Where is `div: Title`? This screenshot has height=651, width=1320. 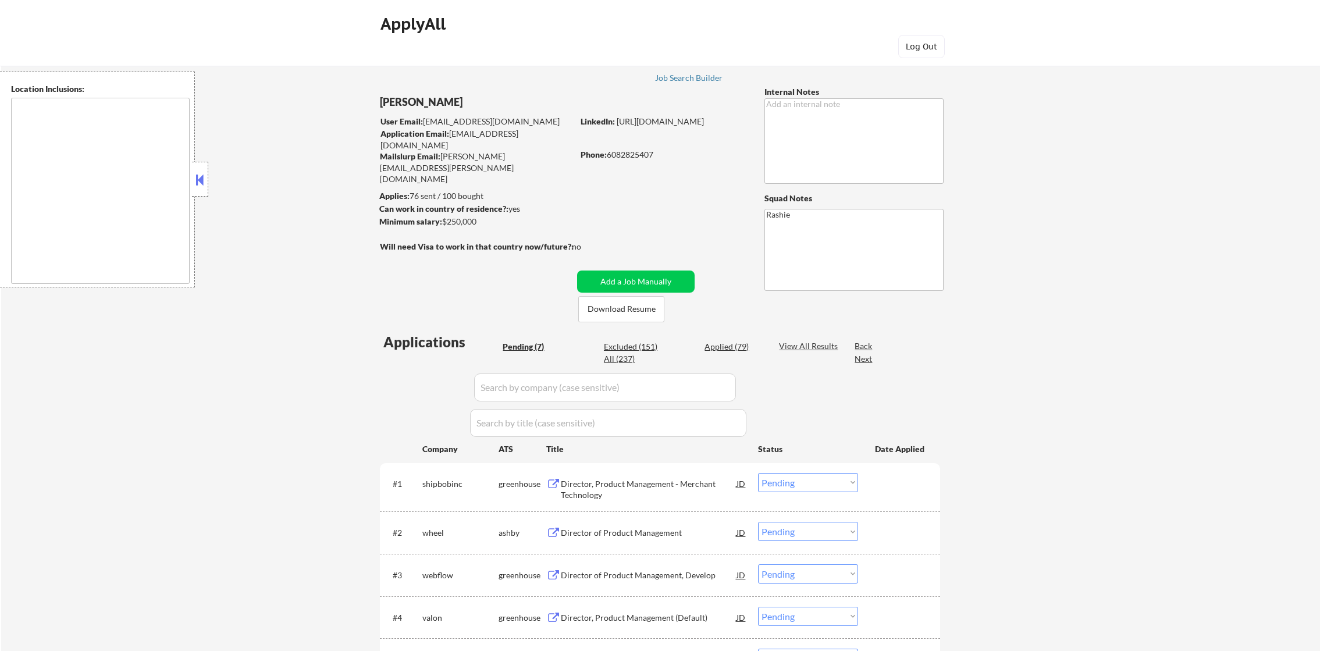
div: Title is located at coordinates (646, 449).